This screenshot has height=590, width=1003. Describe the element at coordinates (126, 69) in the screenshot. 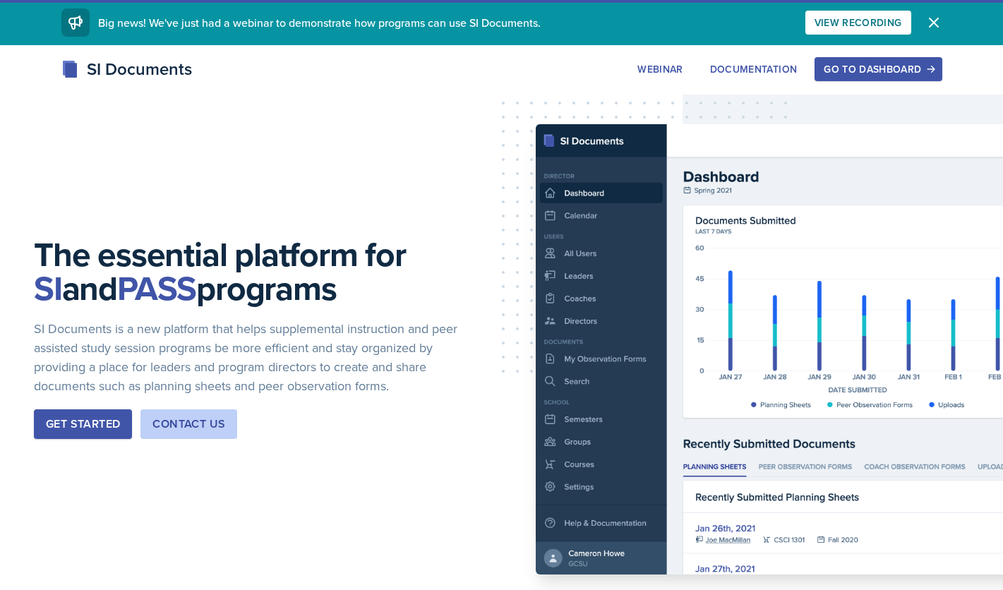

I see `div: SI Documents` at that location.